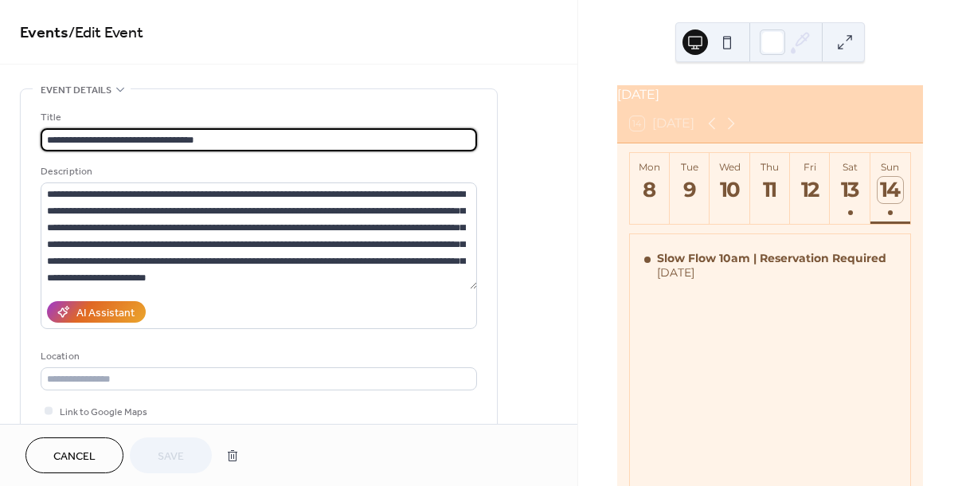 The image size is (962, 486). Describe the element at coordinates (650, 190) in the screenshot. I see `div: 8` at that location.